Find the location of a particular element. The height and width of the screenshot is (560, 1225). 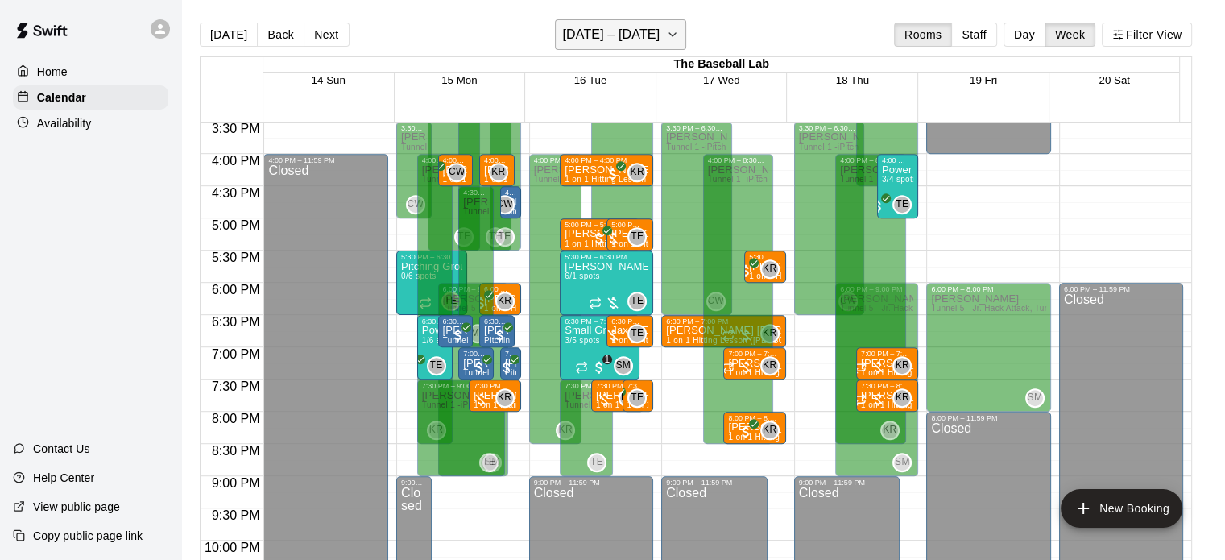

div: 5:00 PM – 5:30 PM is located at coordinates (630, 225).